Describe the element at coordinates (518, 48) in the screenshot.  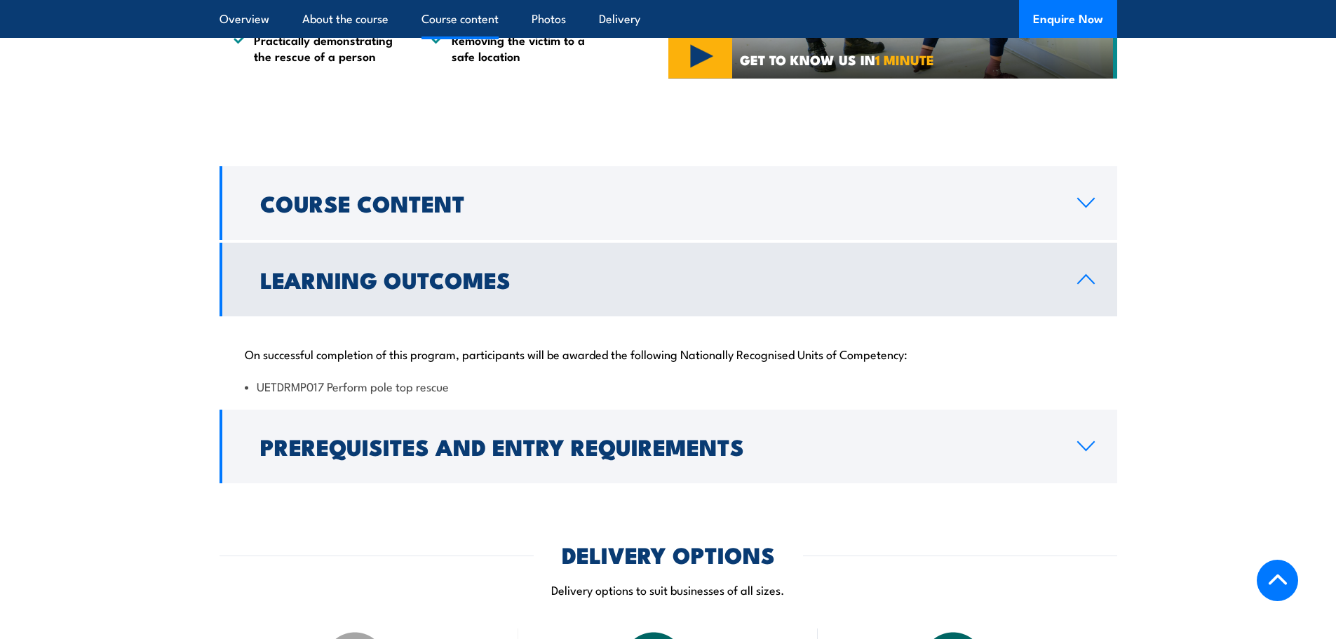
I see `li: Removing the victim to a safe location` at that location.